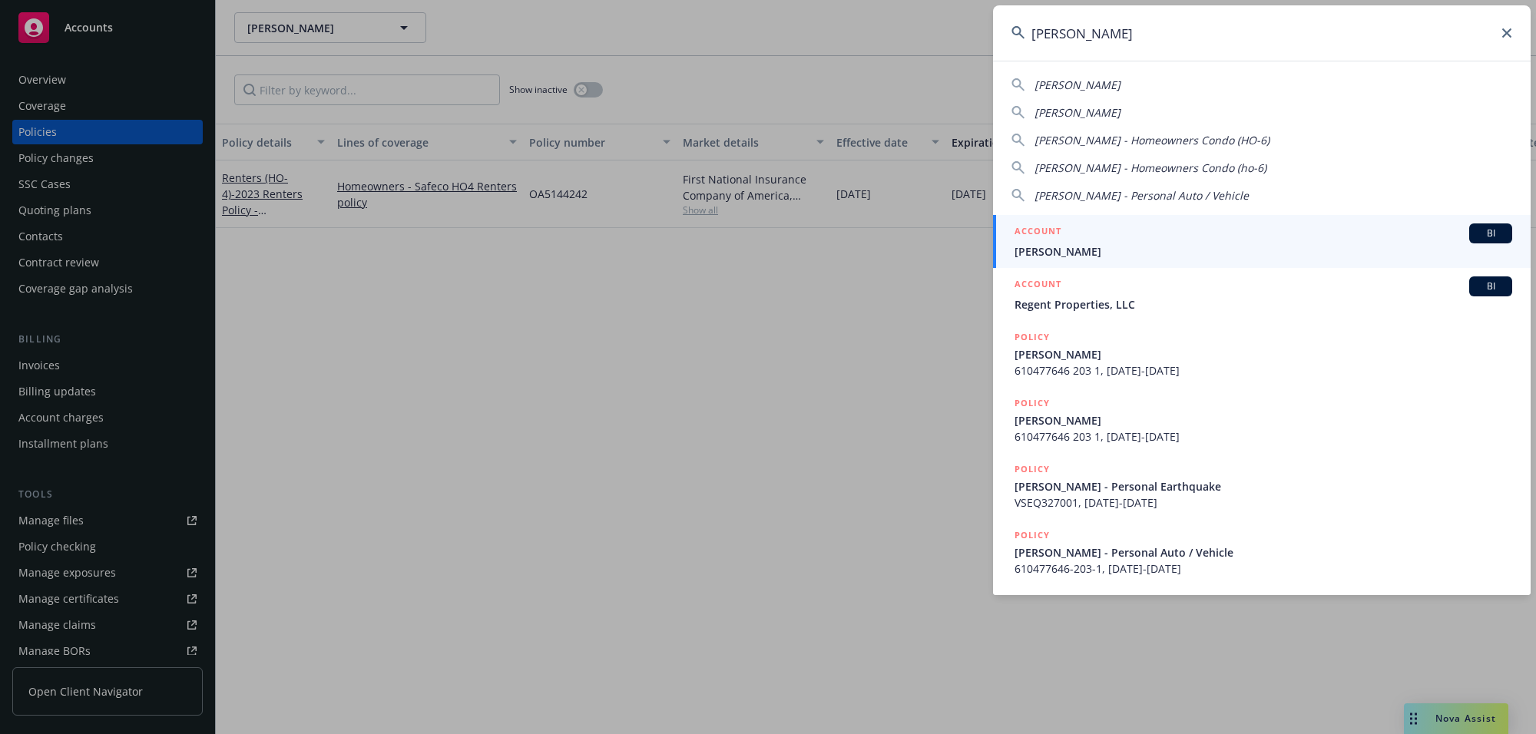 The height and width of the screenshot is (734, 1536). What do you see at coordinates (1262, 618) in the screenshot?
I see `a: POLICY` at bounding box center [1262, 618].